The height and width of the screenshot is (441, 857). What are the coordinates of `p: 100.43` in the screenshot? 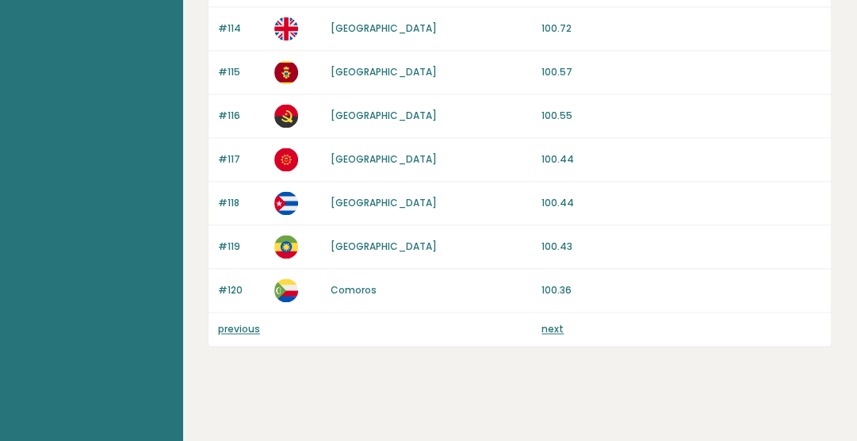 It's located at (681, 247).